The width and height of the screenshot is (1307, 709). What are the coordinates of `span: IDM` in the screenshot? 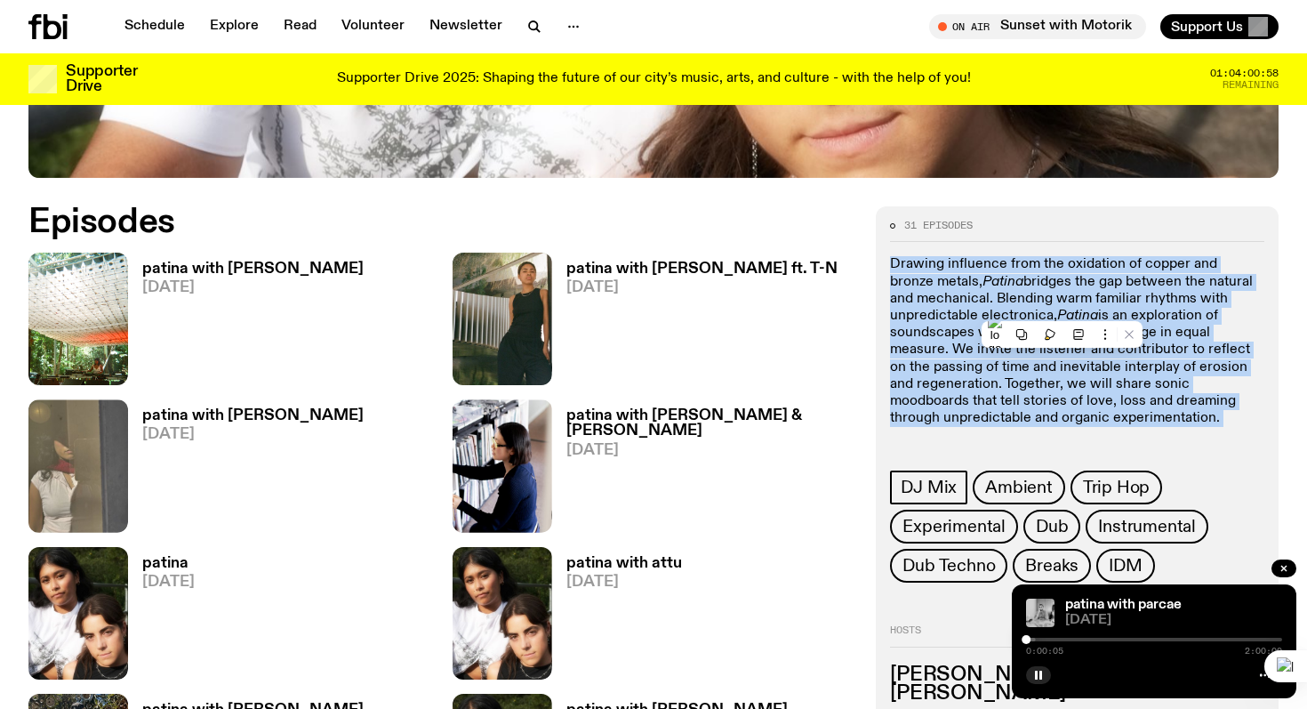 It's located at (1125, 566).